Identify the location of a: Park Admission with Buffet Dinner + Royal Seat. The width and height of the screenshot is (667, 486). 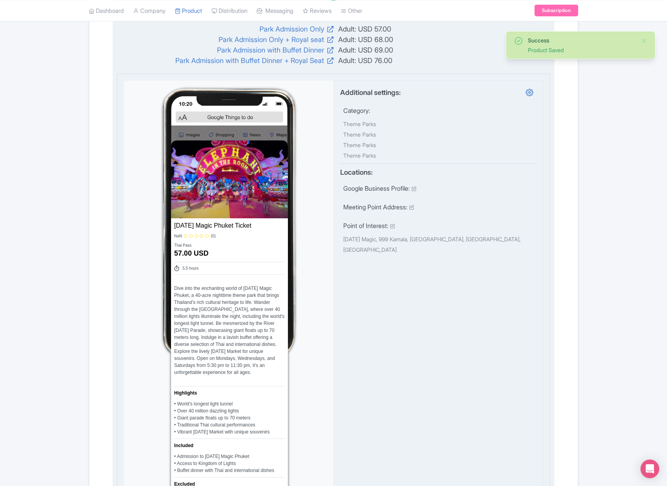
(229, 60).